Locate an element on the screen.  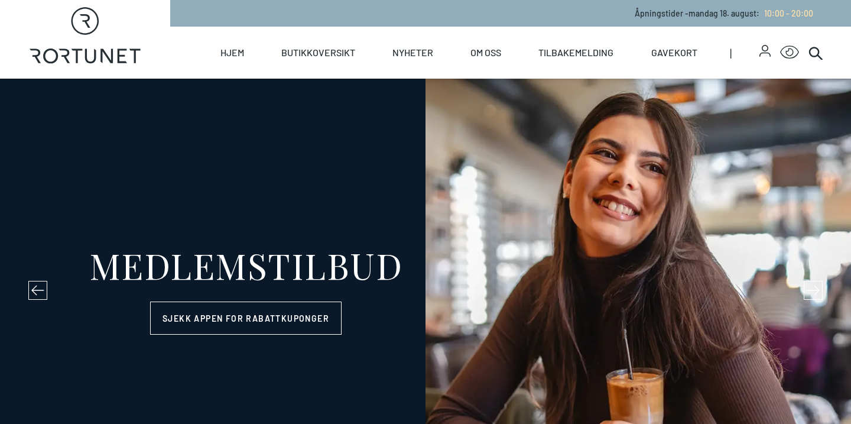
a: Sjekk appen for rabattkuponger is located at coordinates (246, 318).